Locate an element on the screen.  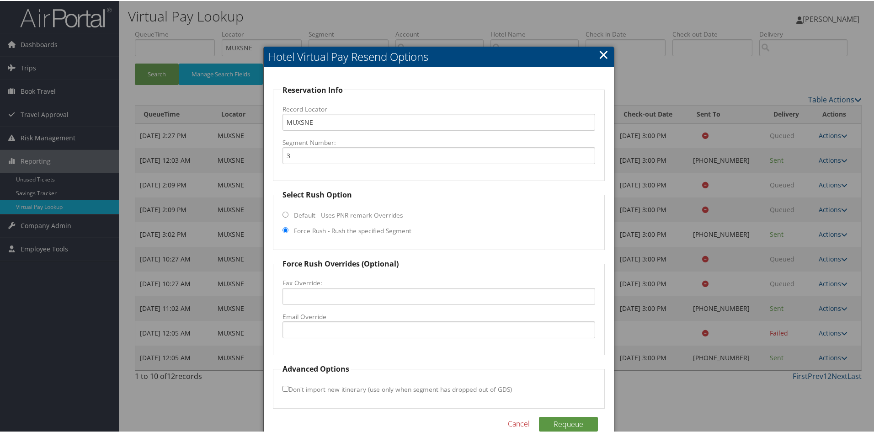
legend: Advanced Options is located at coordinates (316, 368).